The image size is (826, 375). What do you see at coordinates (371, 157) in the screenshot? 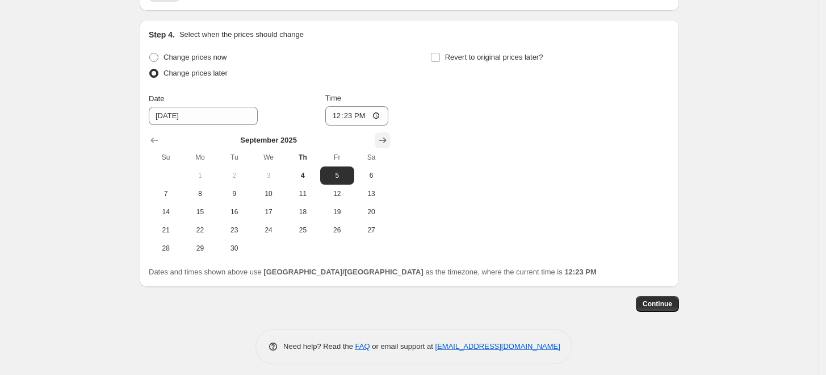
I see `span: Sa` at bounding box center [371, 157].